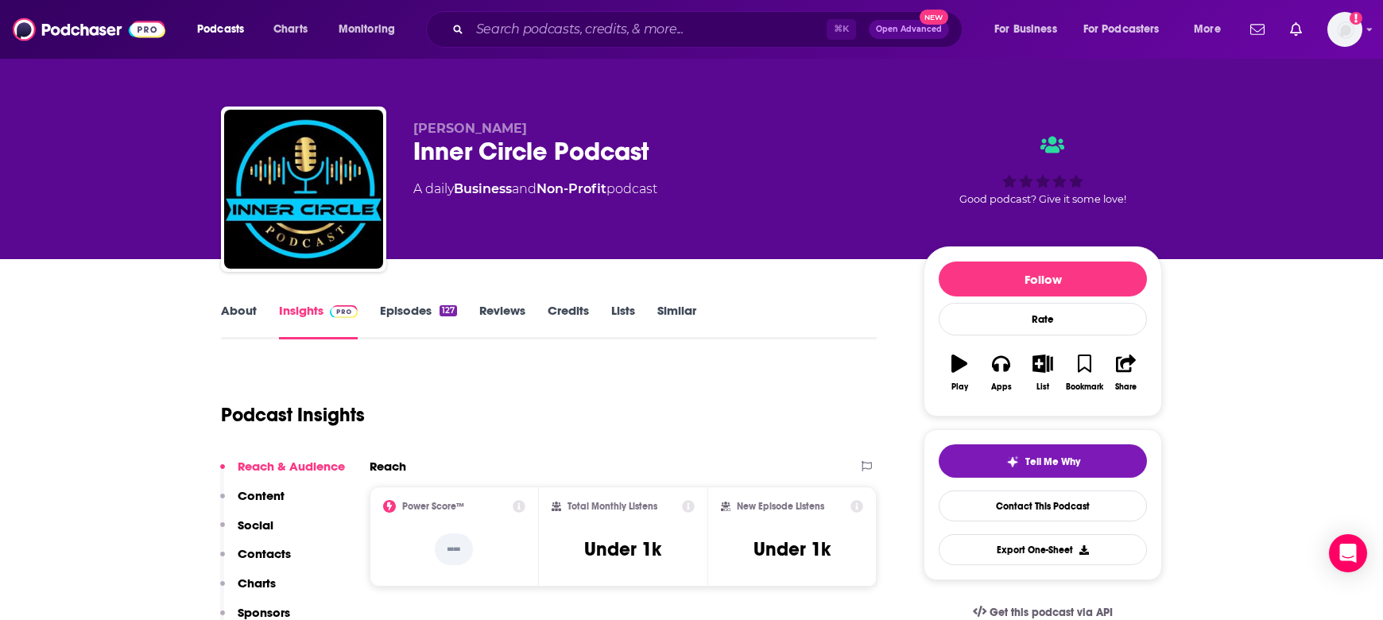  Describe the element at coordinates (418, 321) in the screenshot. I see `a: Episodes127` at that location.